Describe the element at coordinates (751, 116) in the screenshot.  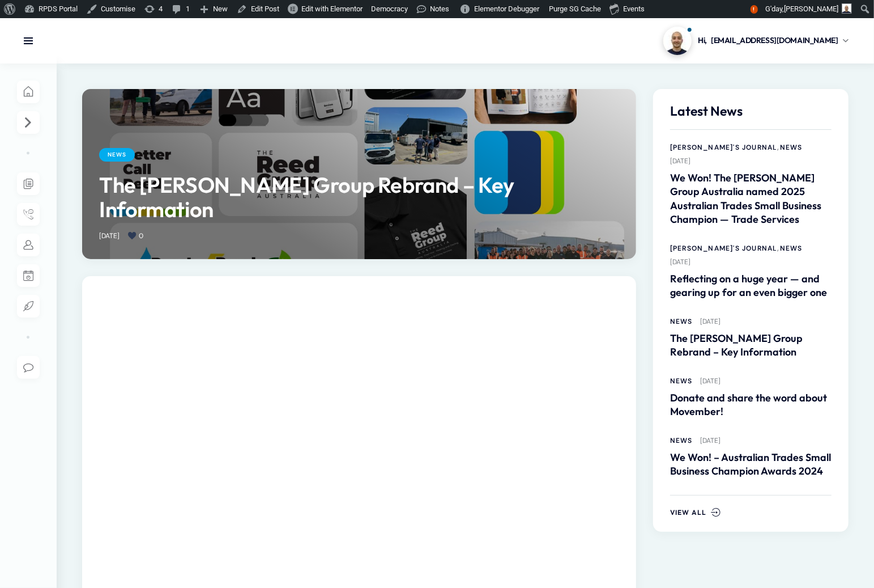
I see `h5: Latest News` at that location.